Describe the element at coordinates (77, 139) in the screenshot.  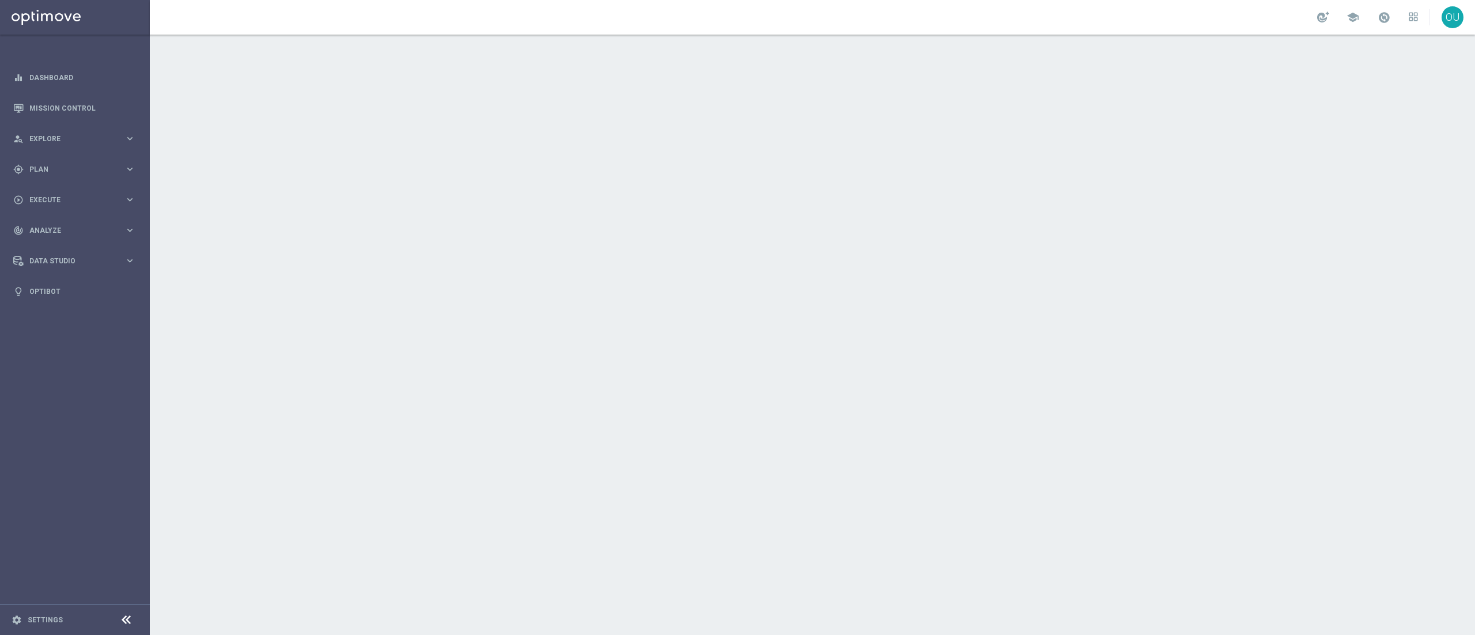
I see `span: Explore` at that location.